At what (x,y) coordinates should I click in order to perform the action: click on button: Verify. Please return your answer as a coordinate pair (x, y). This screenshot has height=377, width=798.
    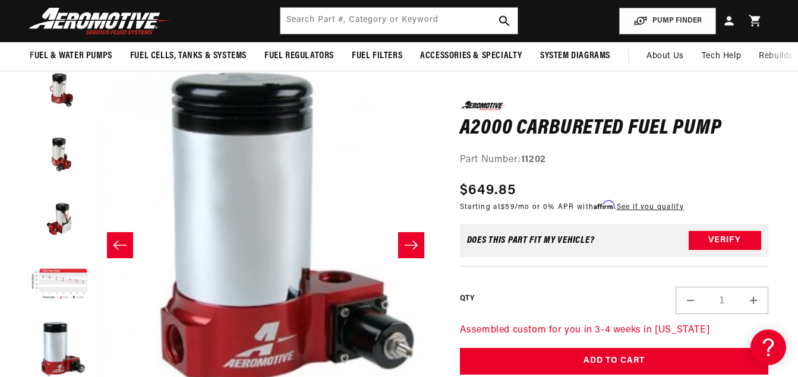
    Looking at the image, I should click on (725, 241).